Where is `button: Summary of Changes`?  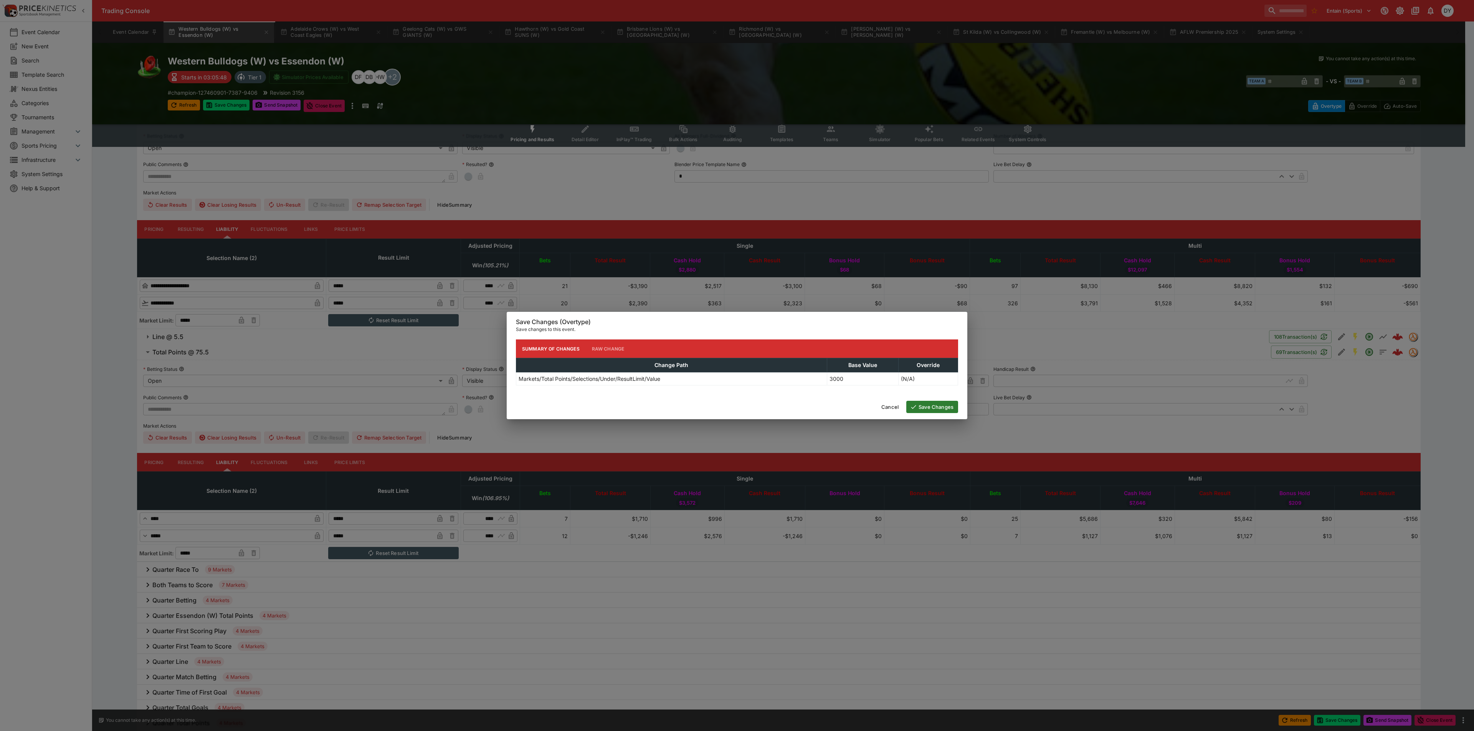
button: Summary of Changes is located at coordinates (551, 349).